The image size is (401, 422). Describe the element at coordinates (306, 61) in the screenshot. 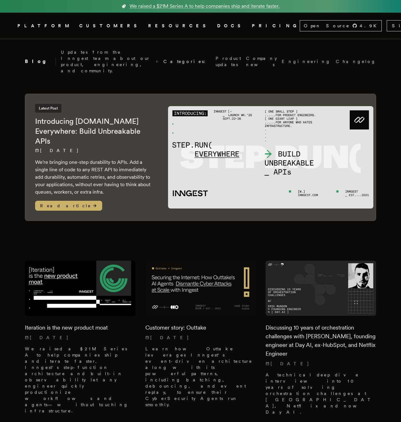

I see `a: Engineering` at that location.